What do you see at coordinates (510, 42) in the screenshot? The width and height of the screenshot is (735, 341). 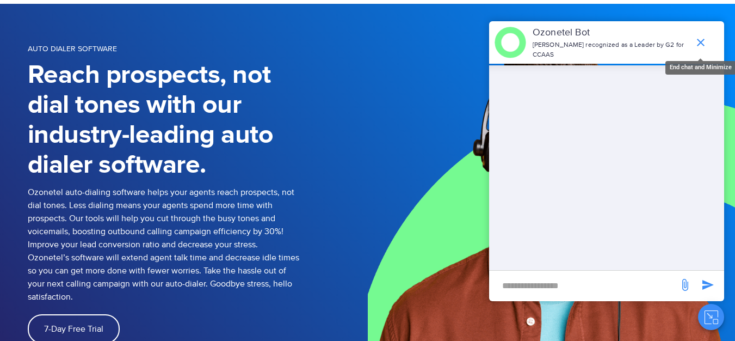 I see `img: header` at bounding box center [510, 42].